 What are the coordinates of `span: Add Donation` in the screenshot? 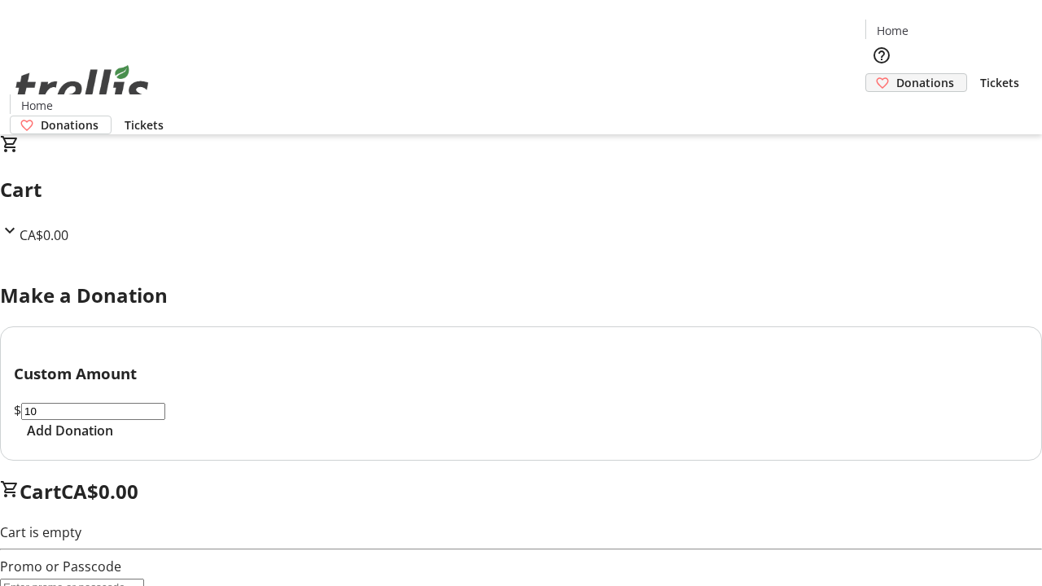 It's located at (70, 431).